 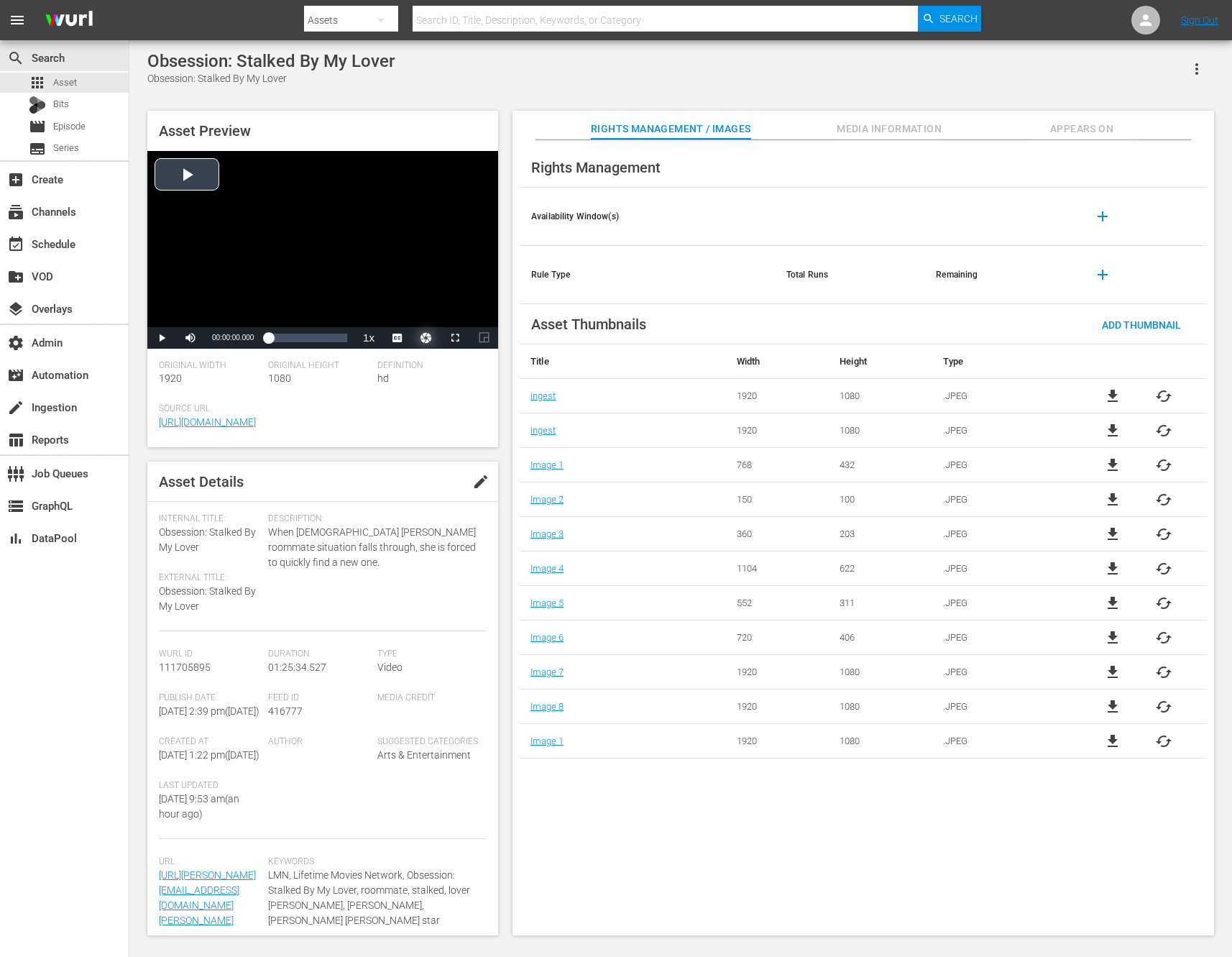 I want to click on button: Play, so click(x=162, y=338).